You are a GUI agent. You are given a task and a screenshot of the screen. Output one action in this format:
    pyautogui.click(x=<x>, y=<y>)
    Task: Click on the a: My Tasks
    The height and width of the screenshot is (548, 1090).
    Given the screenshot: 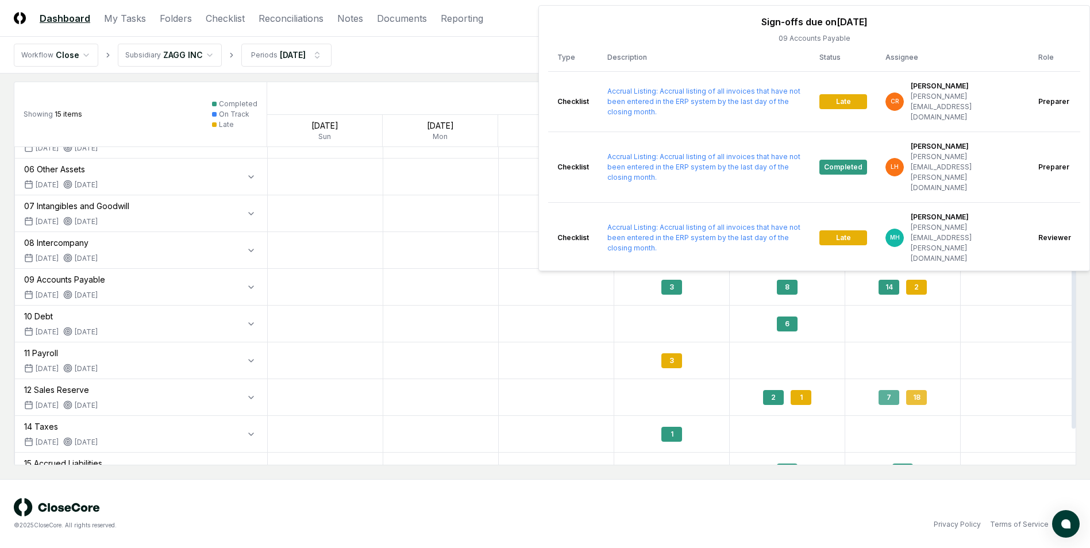 What is the action you would take?
    pyautogui.click(x=125, y=18)
    